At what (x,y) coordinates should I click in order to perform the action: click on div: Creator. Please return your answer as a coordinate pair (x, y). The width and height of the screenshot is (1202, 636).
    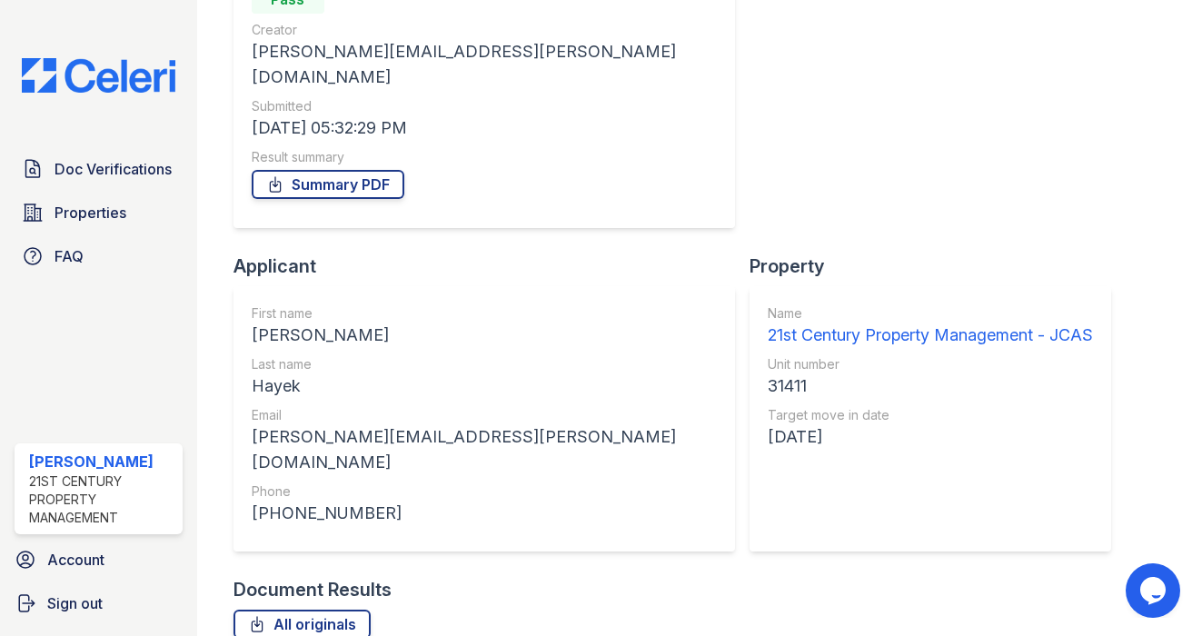
    Looking at the image, I should click on (484, 30).